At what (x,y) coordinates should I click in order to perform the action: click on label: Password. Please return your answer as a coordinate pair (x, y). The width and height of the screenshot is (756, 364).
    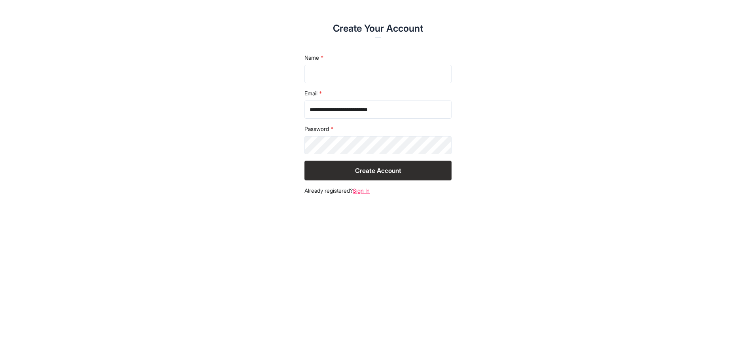
    Looking at the image, I should click on (378, 129).